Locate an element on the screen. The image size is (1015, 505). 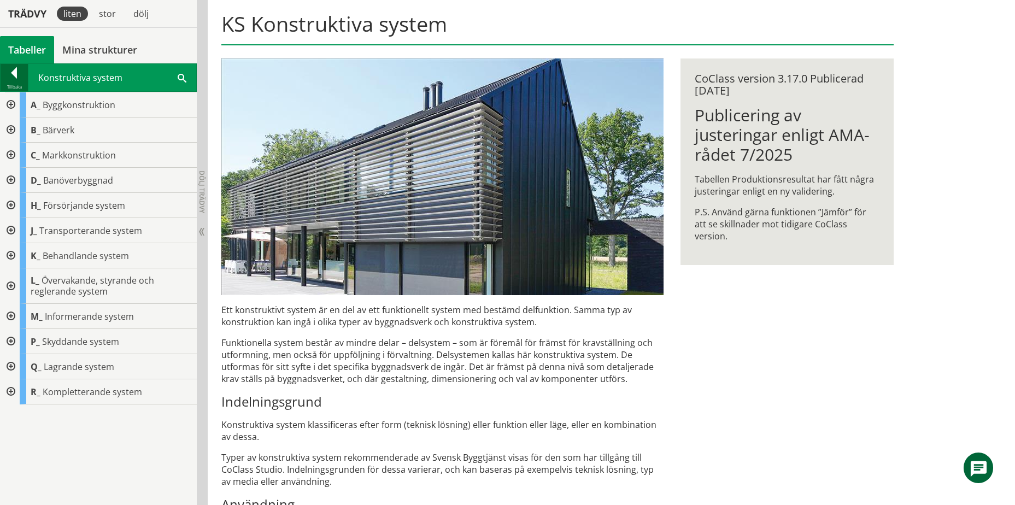
span: Behandlande system is located at coordinates (86, 256).